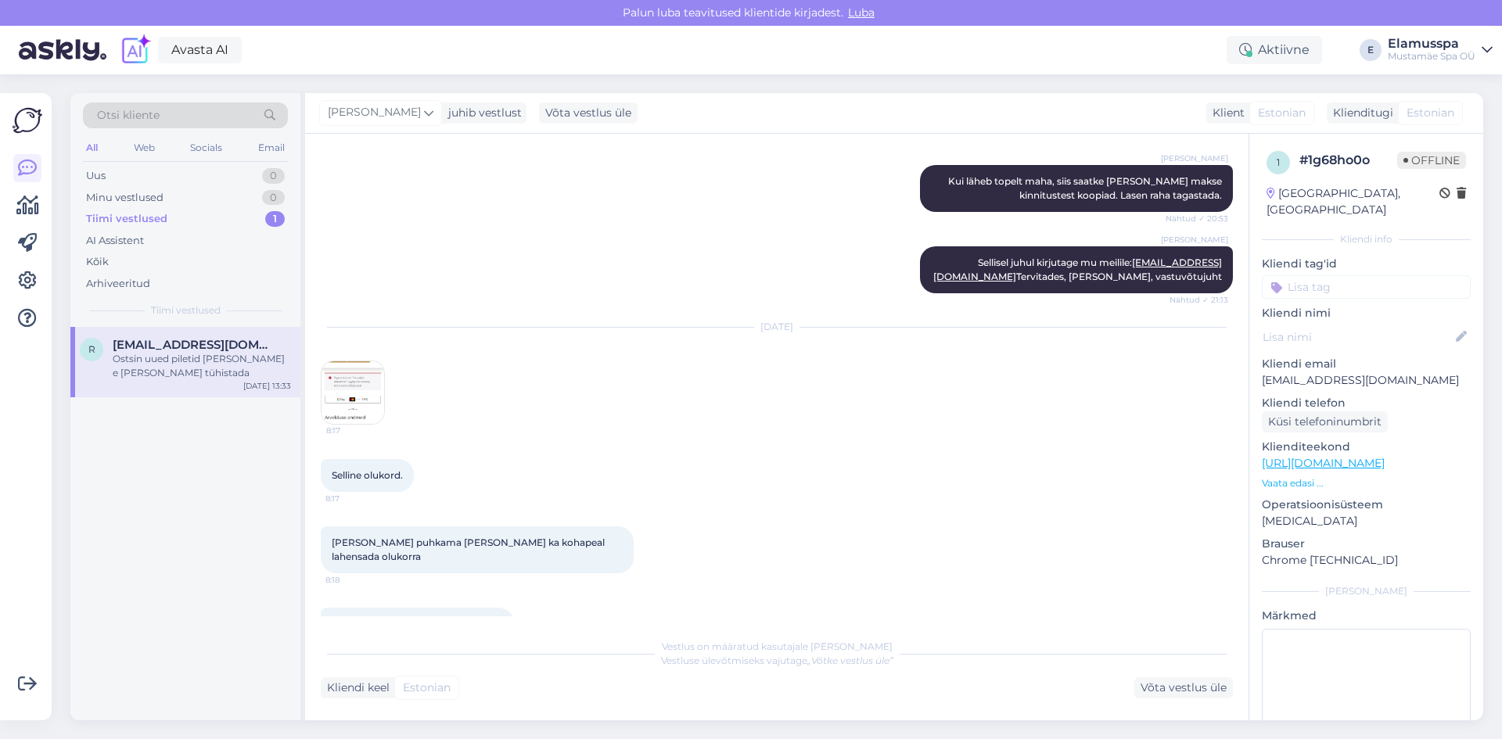 The image size is (1502, 739). I want to click on div: All, so click(92, 148).